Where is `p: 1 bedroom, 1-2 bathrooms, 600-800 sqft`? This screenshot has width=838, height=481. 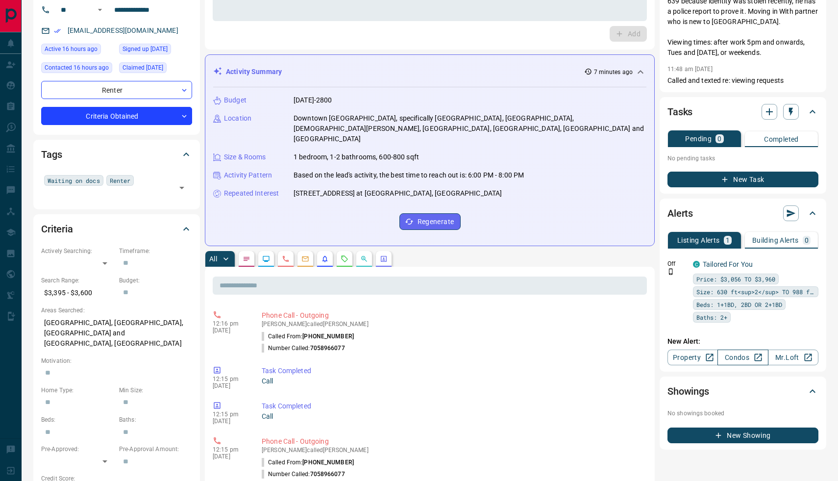 p: 1 bedroom, 1-2 bathrooms, 600-800 sqft is located at coordinates (356, 157).